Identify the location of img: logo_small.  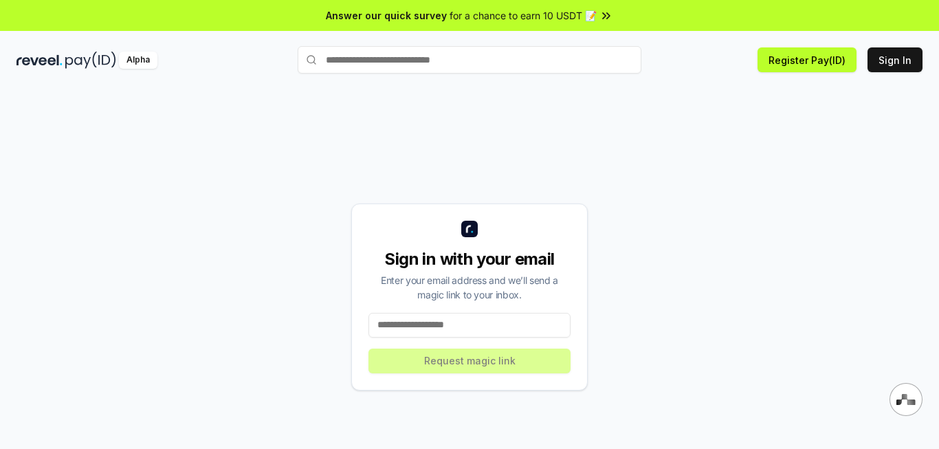
(469, 229).